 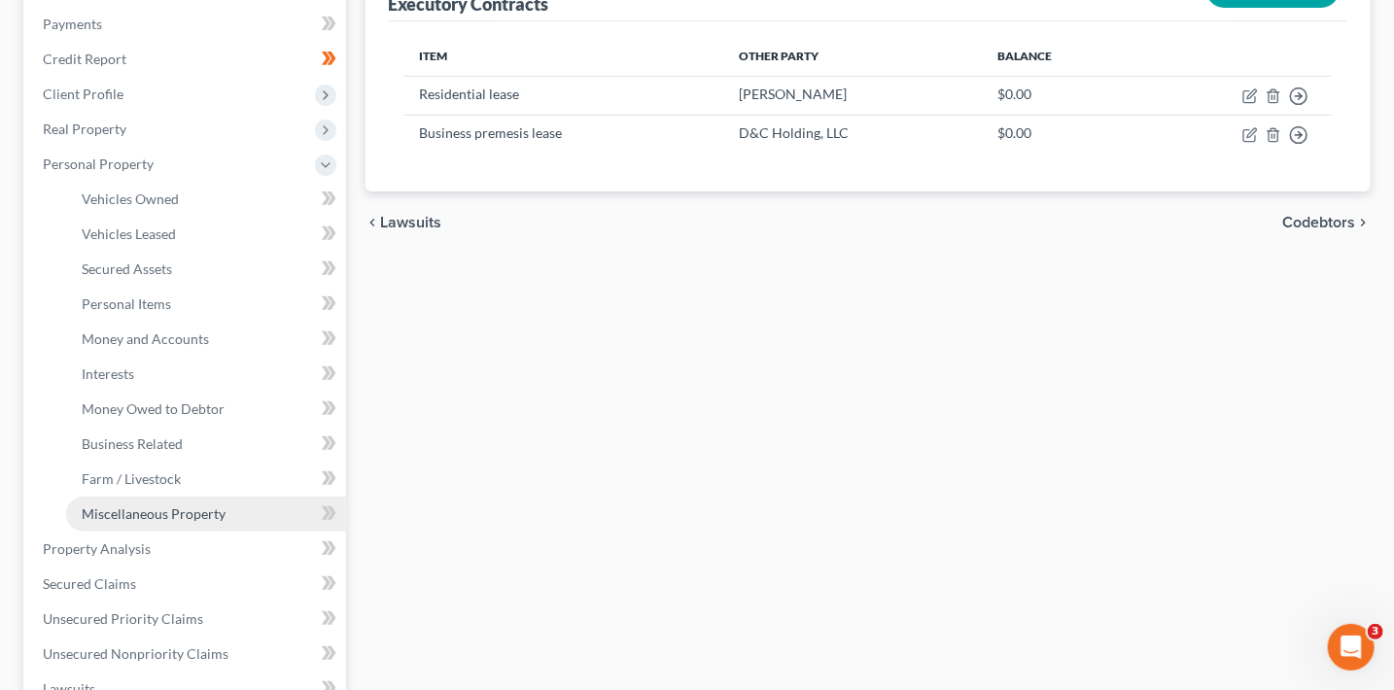 What do you see at coordinates (403, 223) in the screenshot?
I see `button: chevron_left Lawsuits` at bounding box center [403, 223].